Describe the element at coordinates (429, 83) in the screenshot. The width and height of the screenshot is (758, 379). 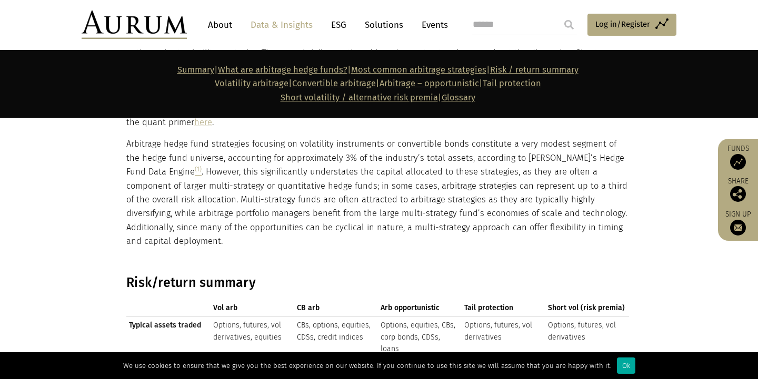
I see `a: Arbitrage – opportunistic` at that location.